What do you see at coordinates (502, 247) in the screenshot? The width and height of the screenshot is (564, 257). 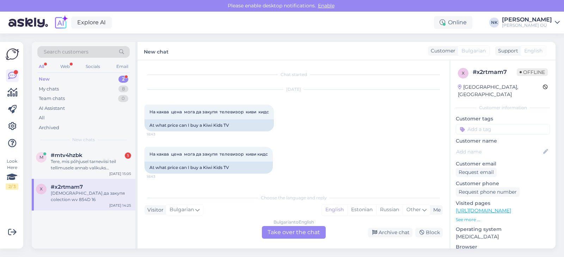 I see `p: Browser` at bounding box center [502, 247].